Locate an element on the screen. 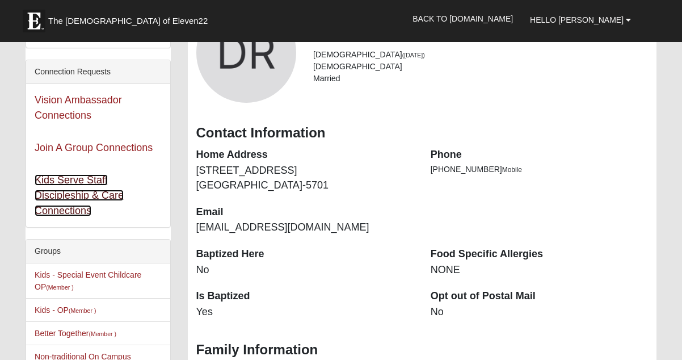 The height and width of the screenshot is (360, 682). dd: Yes is located at coordinates (305, 312).